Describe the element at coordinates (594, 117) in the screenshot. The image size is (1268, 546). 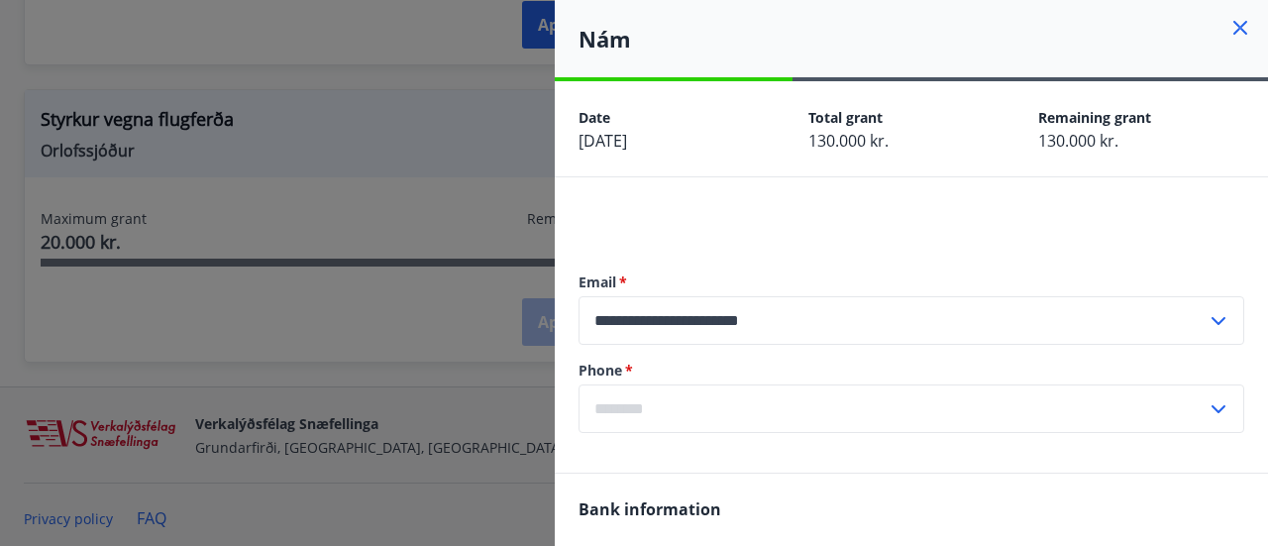
I see `span: Date` at that location.